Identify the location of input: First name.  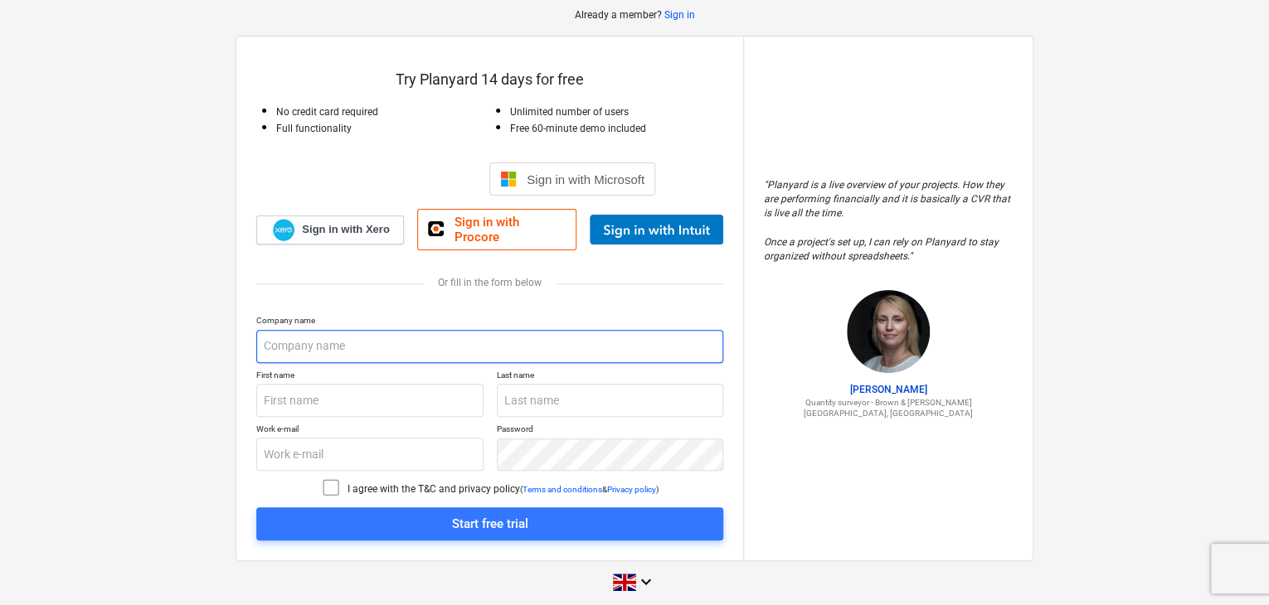
(370, 401).